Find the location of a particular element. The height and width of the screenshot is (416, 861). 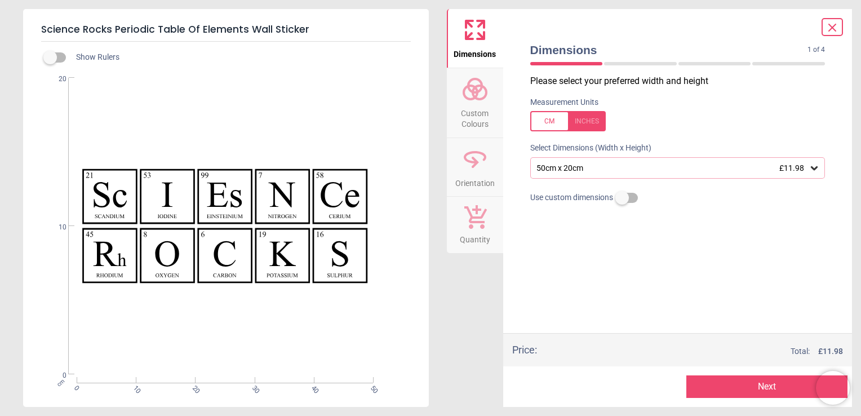

span: 1 of 4 is located at coordinates (816, 50).